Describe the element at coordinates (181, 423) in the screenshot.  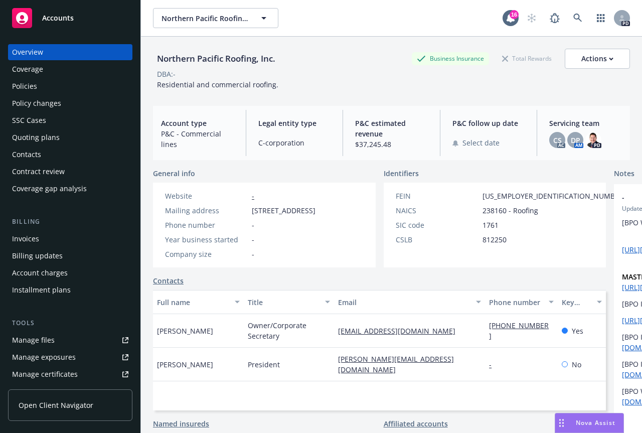
I see `a: Named insureds` at that location.